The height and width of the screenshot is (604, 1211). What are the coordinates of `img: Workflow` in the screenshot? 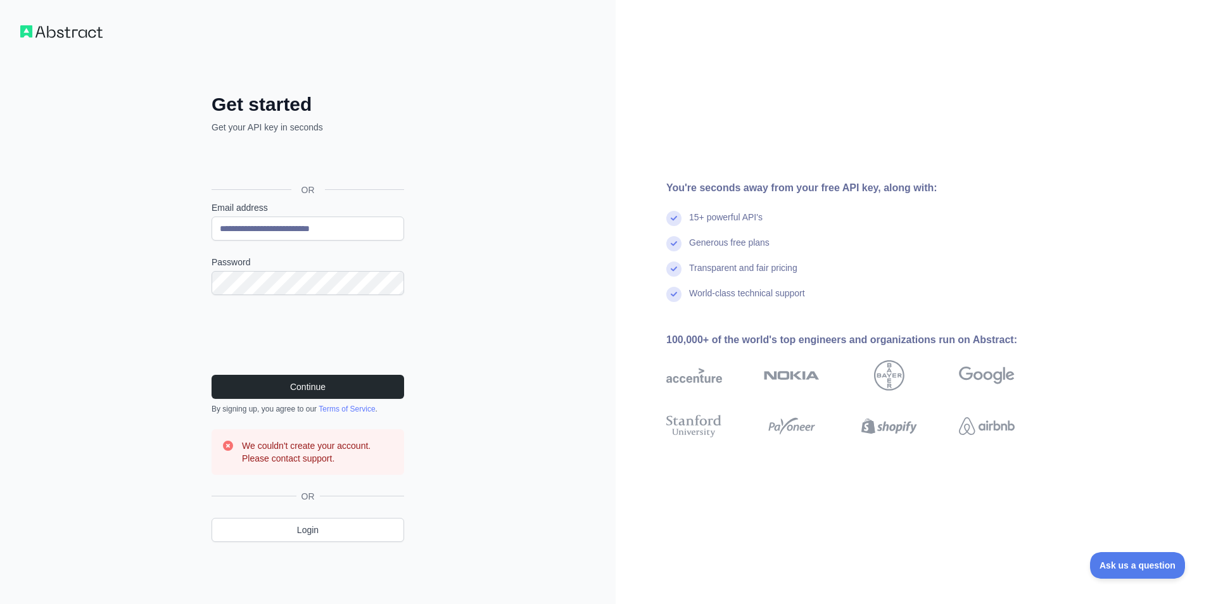 It's located at (61, 32).